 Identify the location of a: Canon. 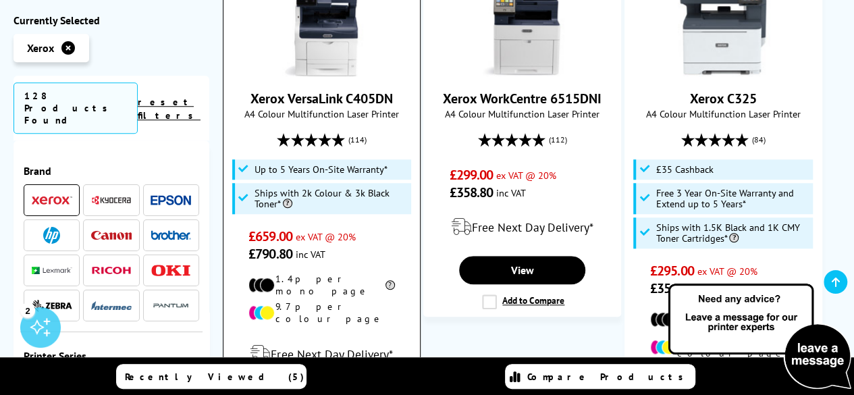
(111, 235).